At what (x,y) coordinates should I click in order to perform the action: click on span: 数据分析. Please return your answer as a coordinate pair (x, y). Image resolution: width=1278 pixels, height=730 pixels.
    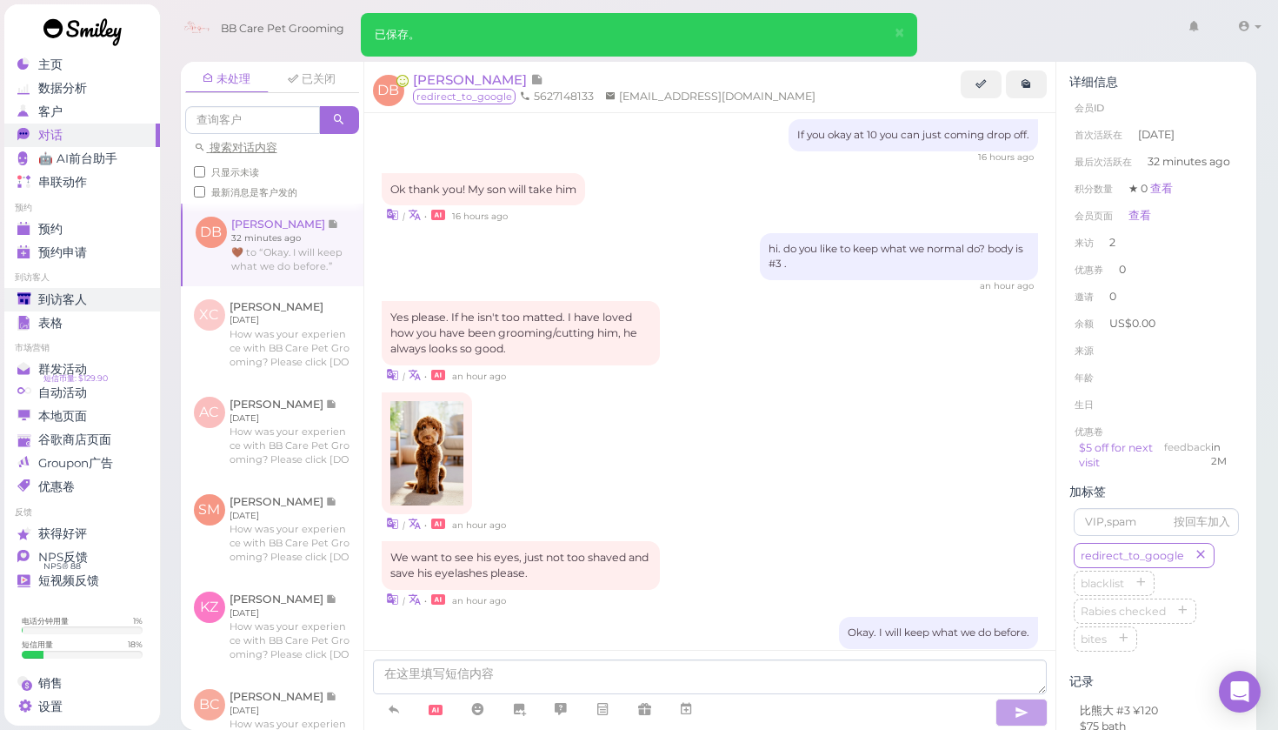
    Looking at the image, I should click on (63, 88).